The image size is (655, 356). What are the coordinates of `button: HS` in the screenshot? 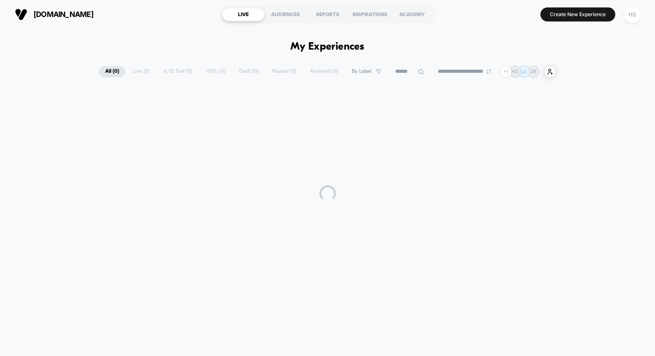 It's located at (632, 14).